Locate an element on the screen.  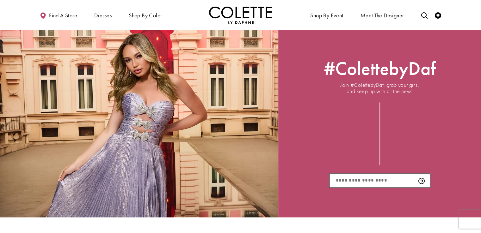
a: Toggle search is located at coordinates (424, 15).